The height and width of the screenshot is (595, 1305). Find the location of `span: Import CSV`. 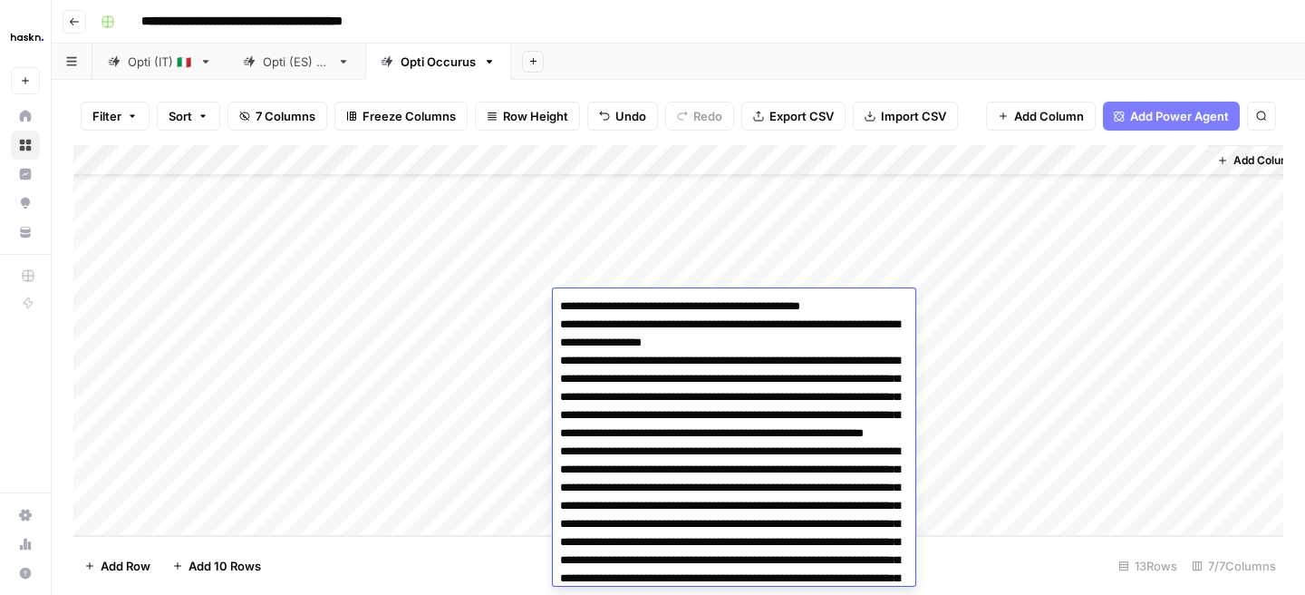

span: Import CSV is located at coordinates (914, 116).